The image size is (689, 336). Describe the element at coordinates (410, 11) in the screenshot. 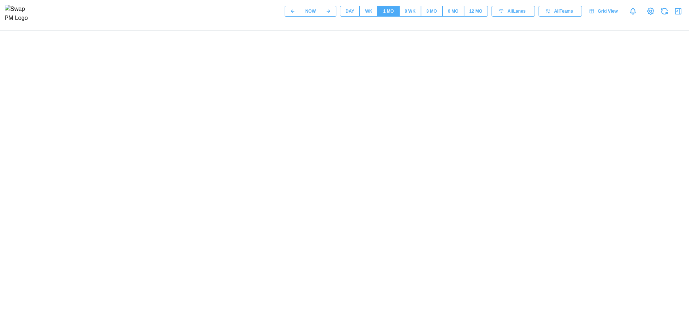

I see `div: 8 WK` at that location.